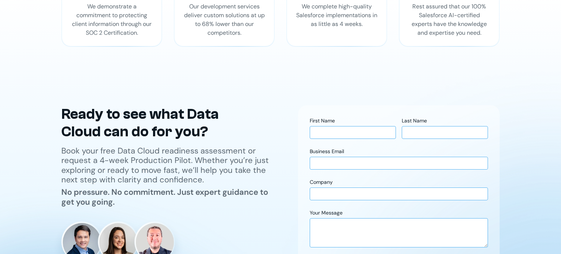  Describe the element at coordinates (165, 197) in the screenshot. I see `span: No pressure. No commitment. Just expert guidance to get you going.` at that location.